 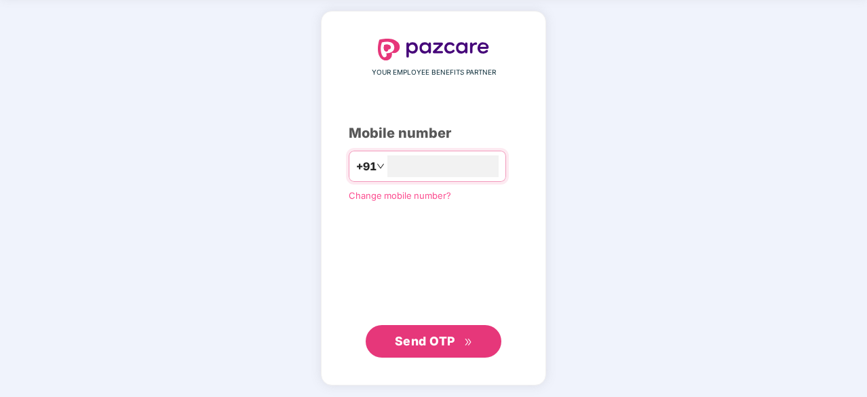 I want to click on div: Mobile number, so click(x=433, y=133).